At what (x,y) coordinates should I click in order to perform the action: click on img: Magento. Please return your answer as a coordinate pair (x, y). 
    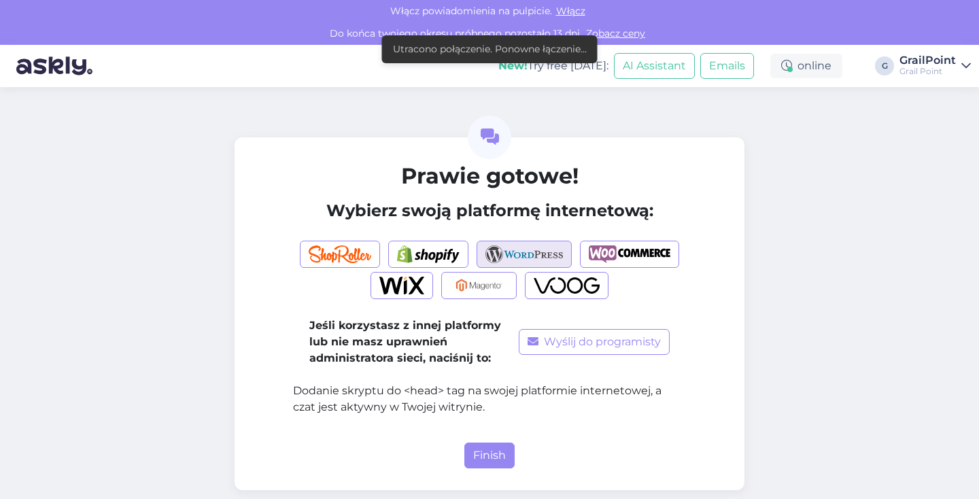
    Looking at the image, I should click on (479, 286).